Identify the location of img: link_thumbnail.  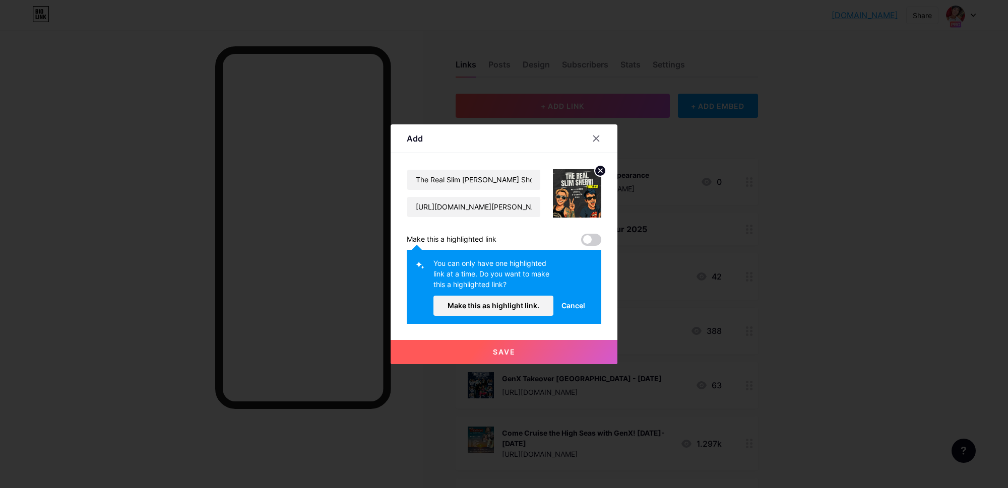
(577, 194).